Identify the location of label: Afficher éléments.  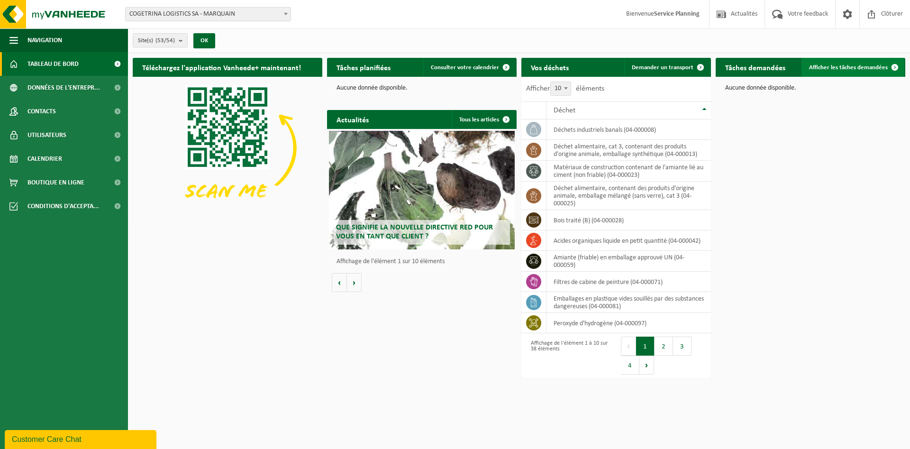
(565, 89).